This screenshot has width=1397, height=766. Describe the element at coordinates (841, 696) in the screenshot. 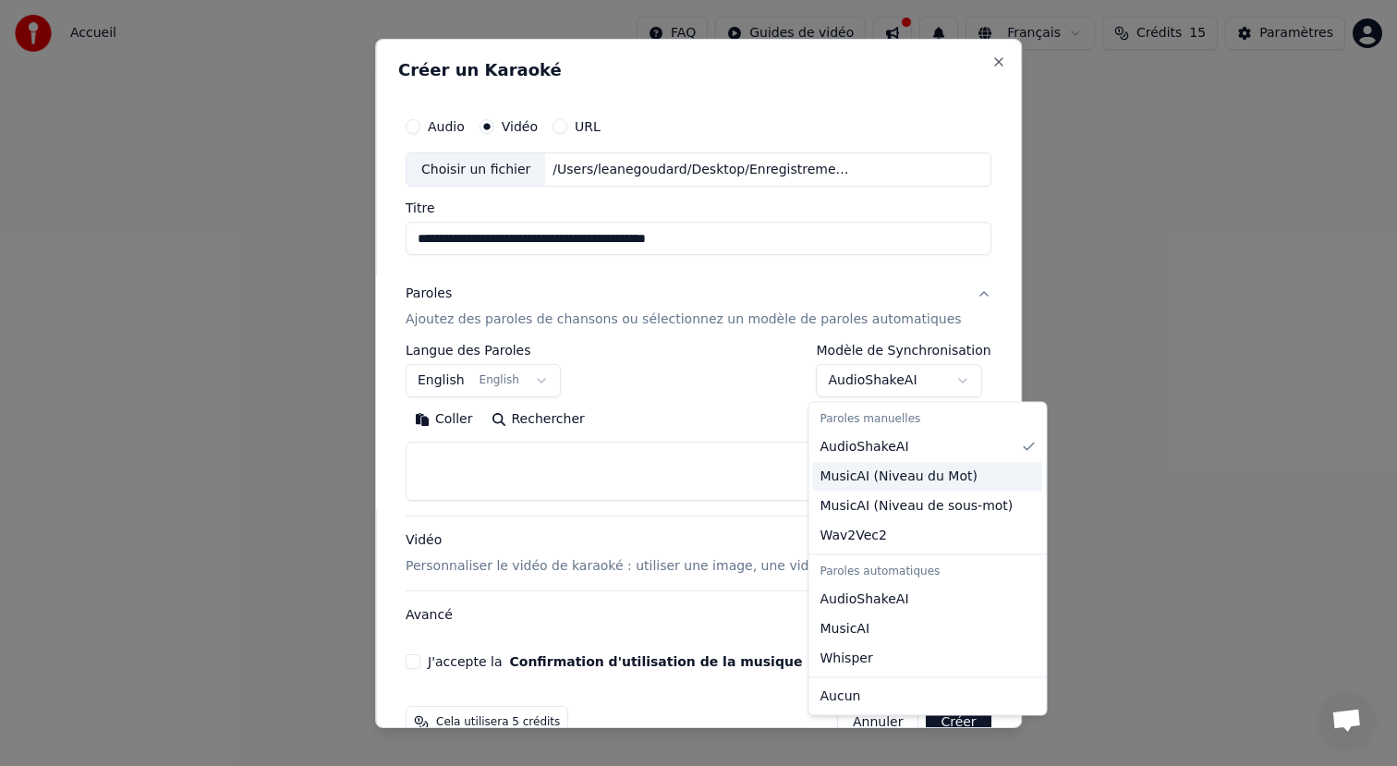

I see `span: Aucun` at that location.